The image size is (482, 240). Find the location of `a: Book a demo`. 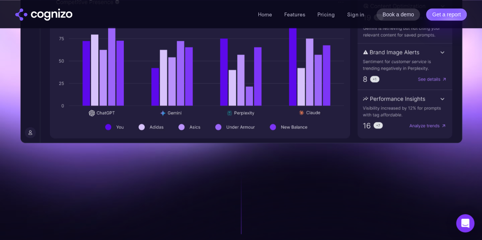

a: Book a demo is located at coordinates (398, 14).